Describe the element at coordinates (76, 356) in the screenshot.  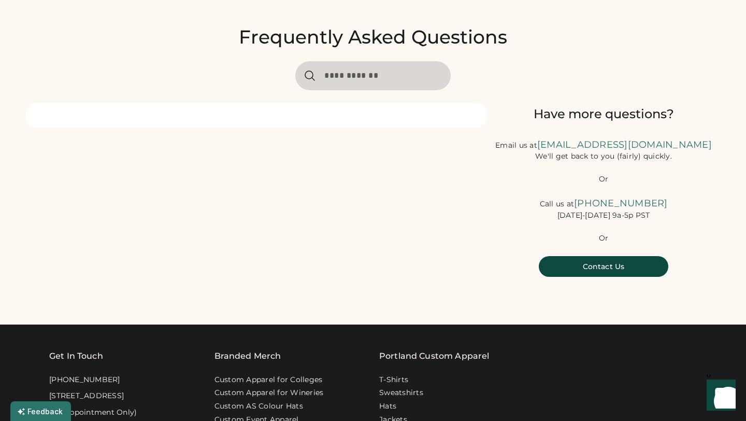
I see `div: Get In Touch` at that location.